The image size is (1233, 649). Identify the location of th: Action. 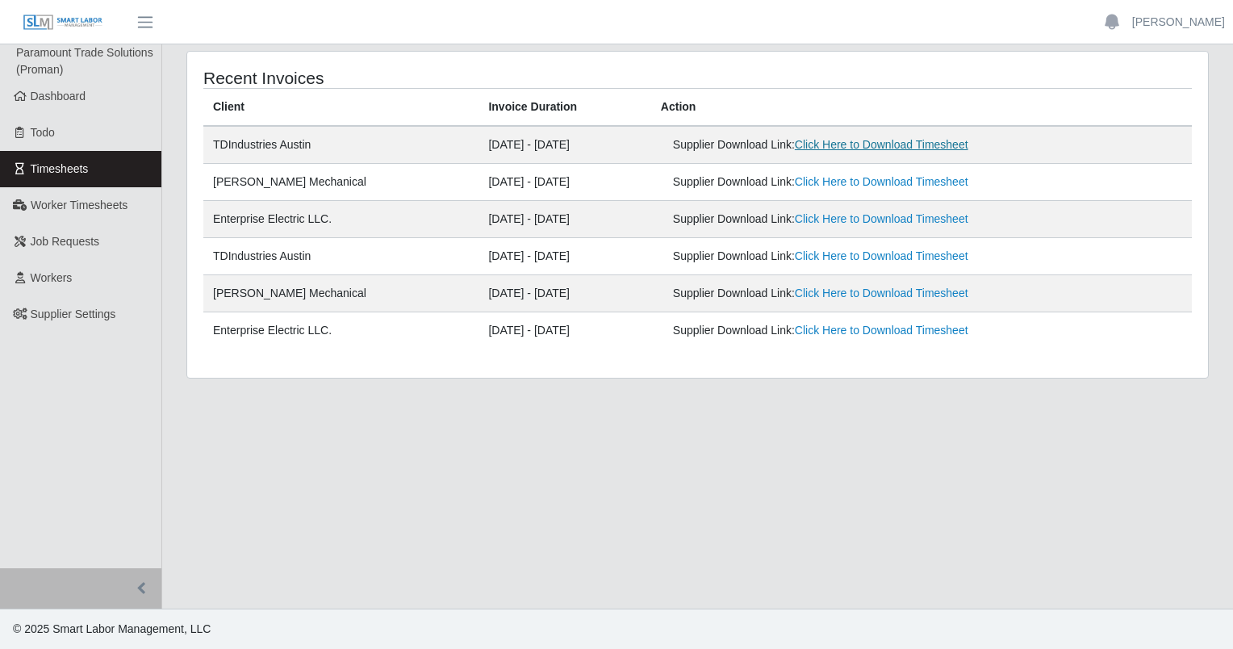
(922, 107).